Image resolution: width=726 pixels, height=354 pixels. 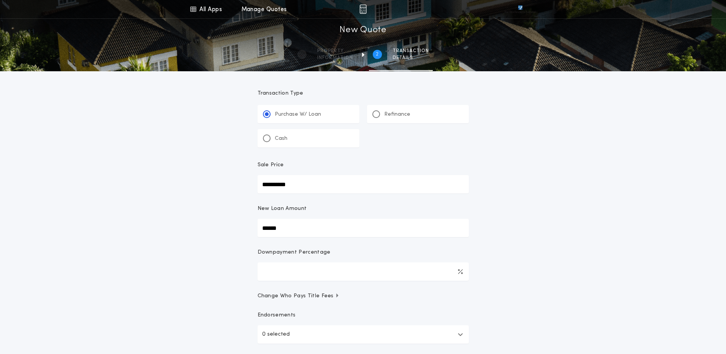 I want to click on img: img, so click(x=363, y=9).